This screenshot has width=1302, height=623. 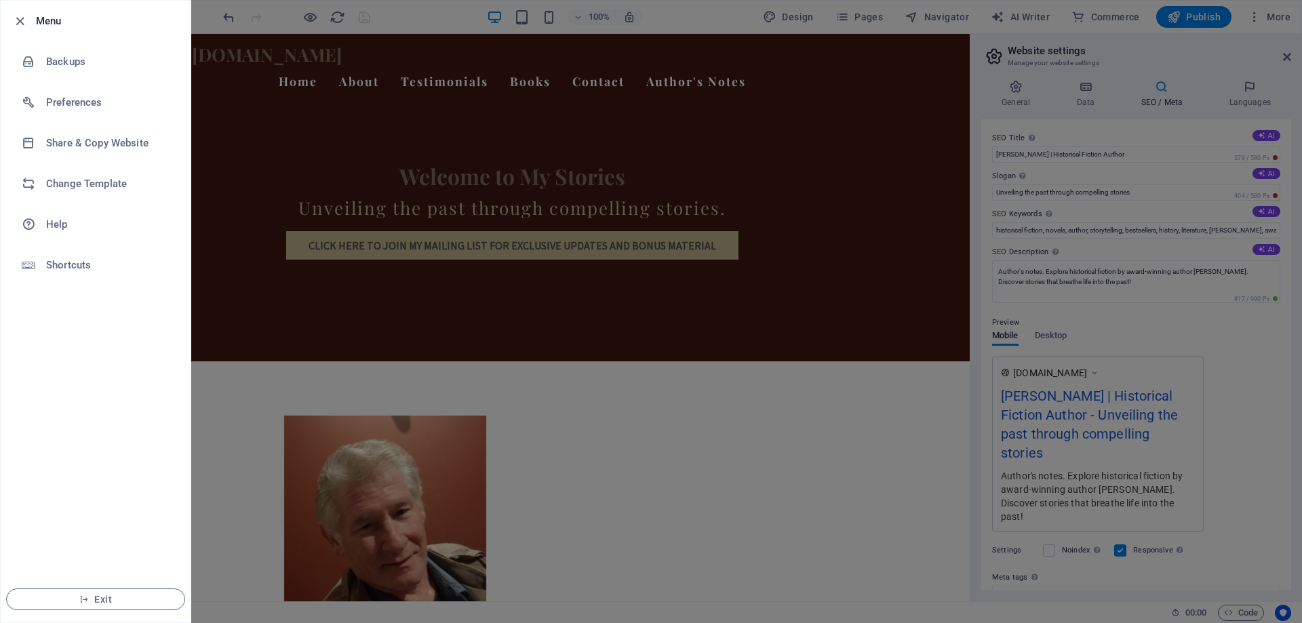 What do you see at coordinates (42, 84) in the screenshot?
I see `img: tab_domain_overview_orange.svg` at bounding box center [42, 84].